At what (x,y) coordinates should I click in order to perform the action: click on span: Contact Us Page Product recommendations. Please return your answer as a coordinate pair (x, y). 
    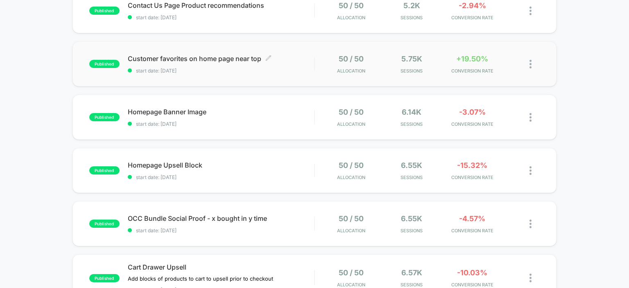
    Looking at the image, I should click on (221, 5).